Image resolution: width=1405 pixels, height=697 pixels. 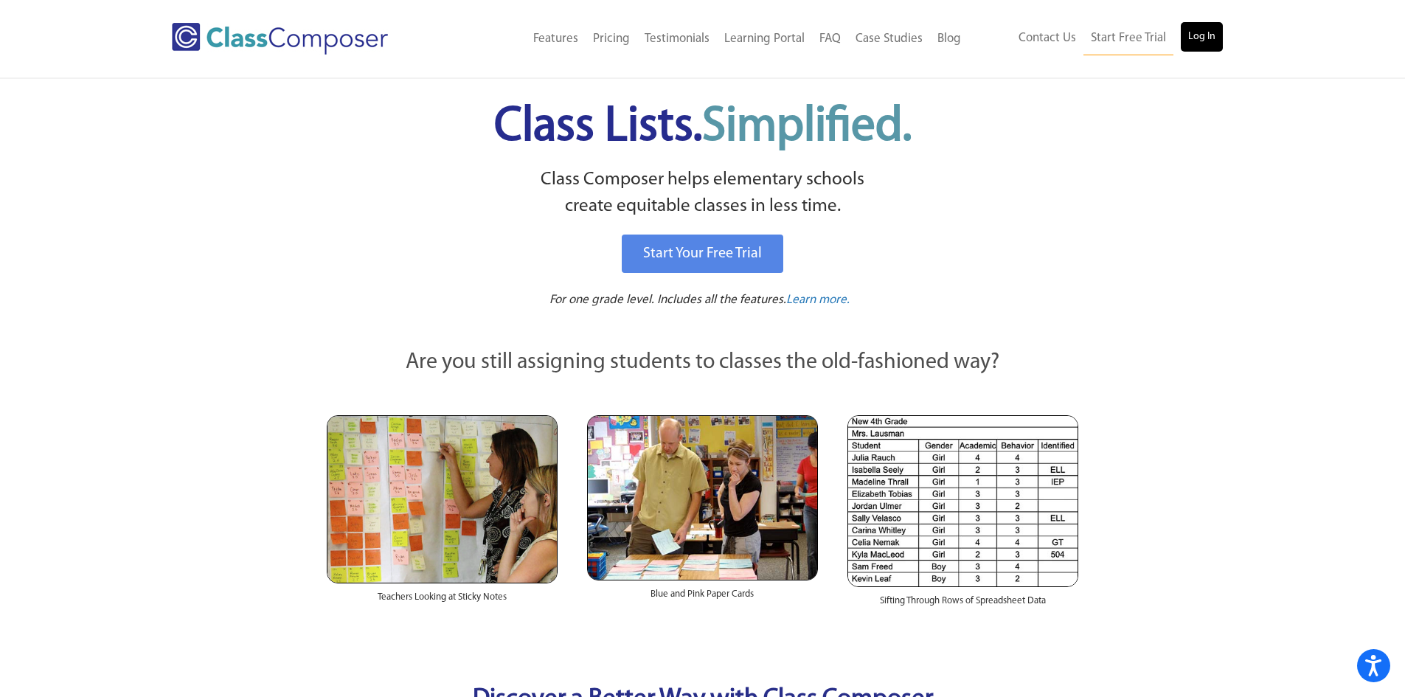 I want to click on span: Class Lists., so click(x=703, y=127).